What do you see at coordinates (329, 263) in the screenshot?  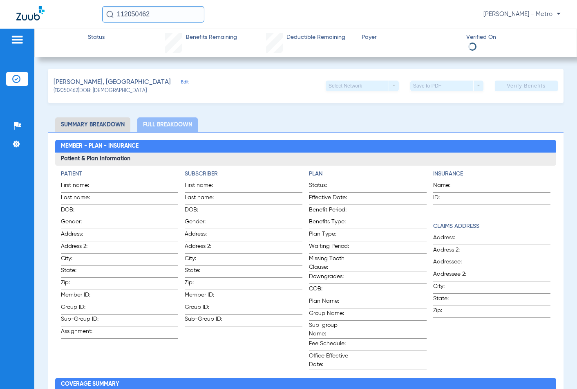 I see `span: Missing Tooth Clause:` at bounding box center [329, 263].